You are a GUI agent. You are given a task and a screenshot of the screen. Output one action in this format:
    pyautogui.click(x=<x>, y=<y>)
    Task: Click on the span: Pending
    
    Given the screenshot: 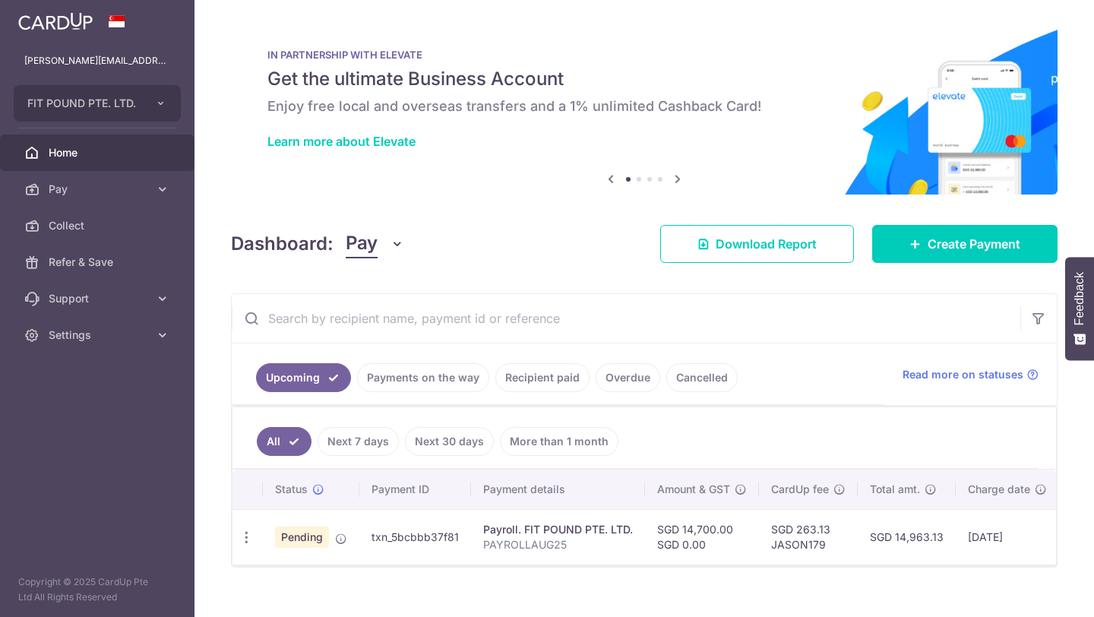 What is the action you would take?
    pyautogui.click(x=302, y=537)
    